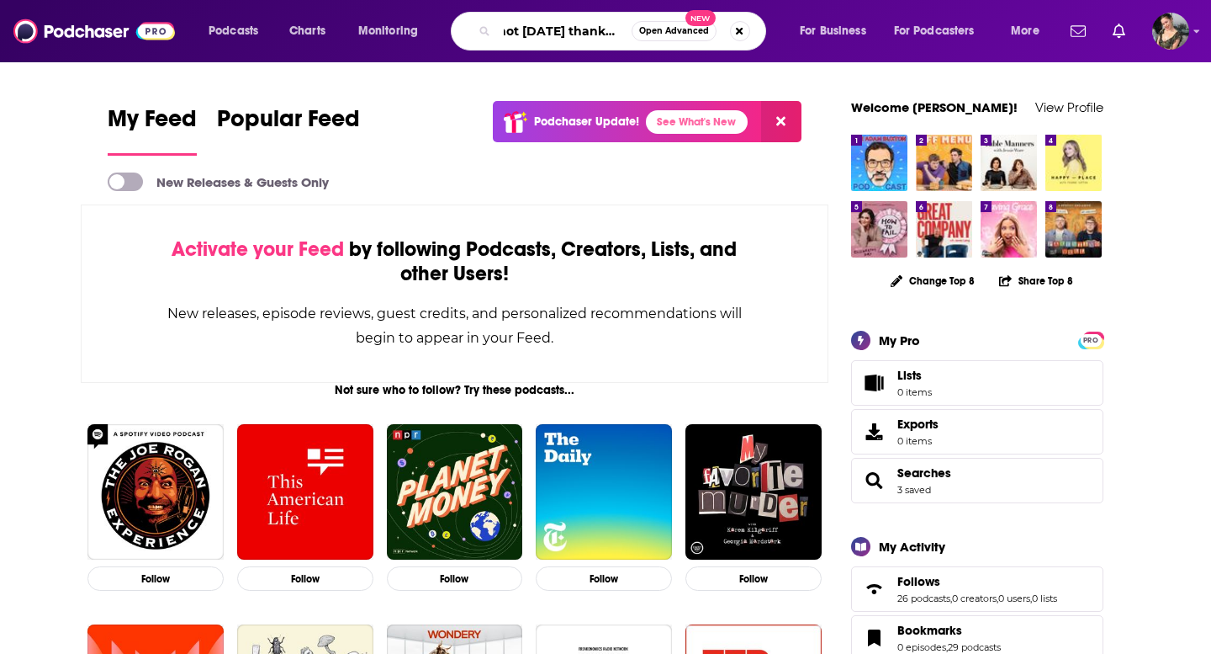 The height and width of the screenshot is (654, 1211). I want to click on div: Not sure who to follow? Try these podcasts..., so click(454, 389).